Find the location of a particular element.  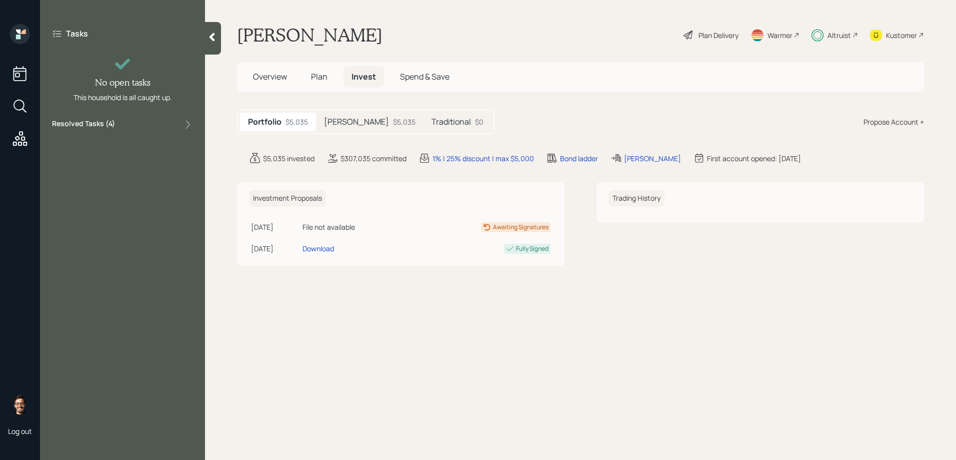

h6: Investment Proposals is located at coordinates (288, 198).